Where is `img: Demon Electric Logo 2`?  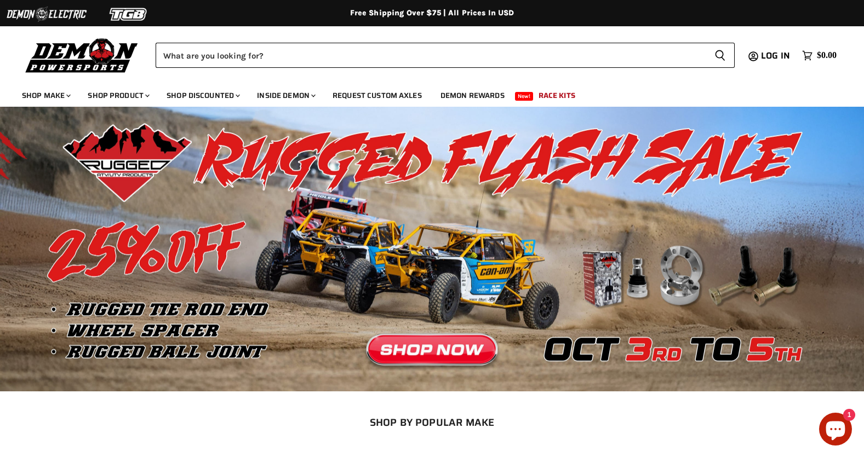
img: Demon Electric Logo 2 is located at coordinates (47, 14).